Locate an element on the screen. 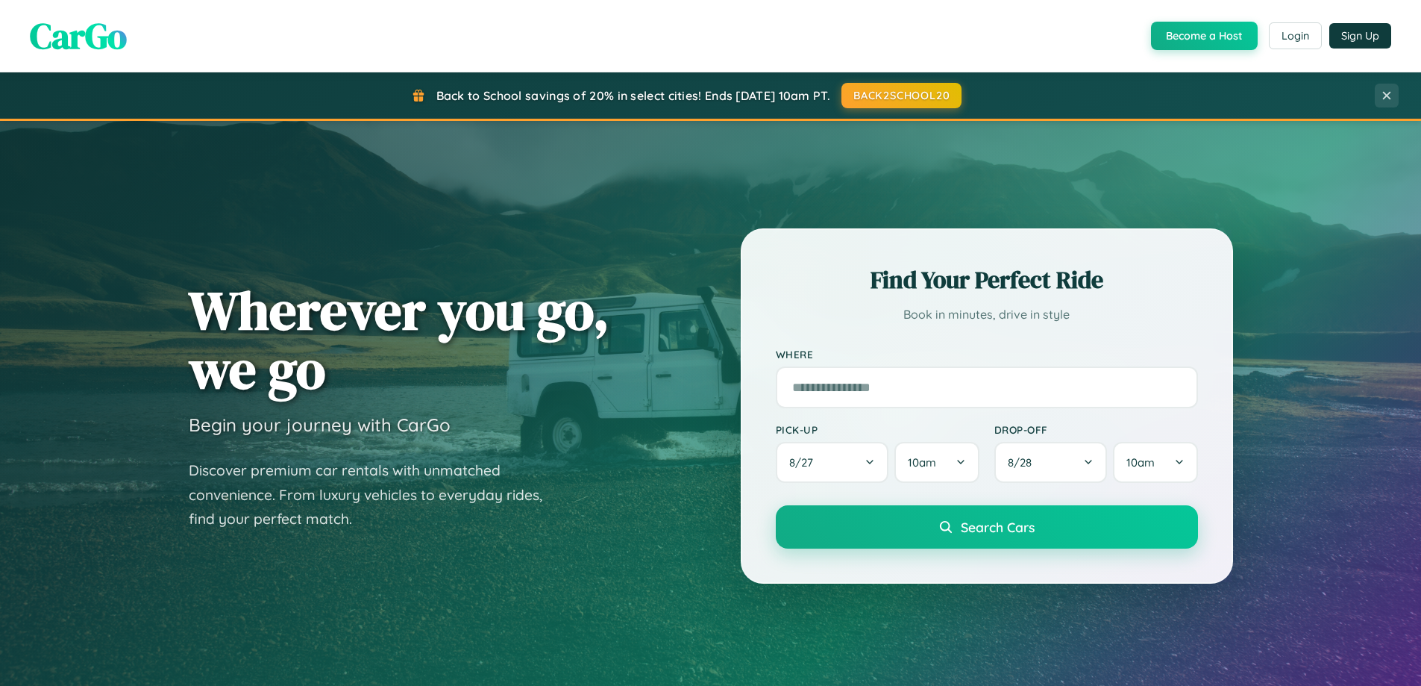  label: Where is located at coordinates (987, 354).